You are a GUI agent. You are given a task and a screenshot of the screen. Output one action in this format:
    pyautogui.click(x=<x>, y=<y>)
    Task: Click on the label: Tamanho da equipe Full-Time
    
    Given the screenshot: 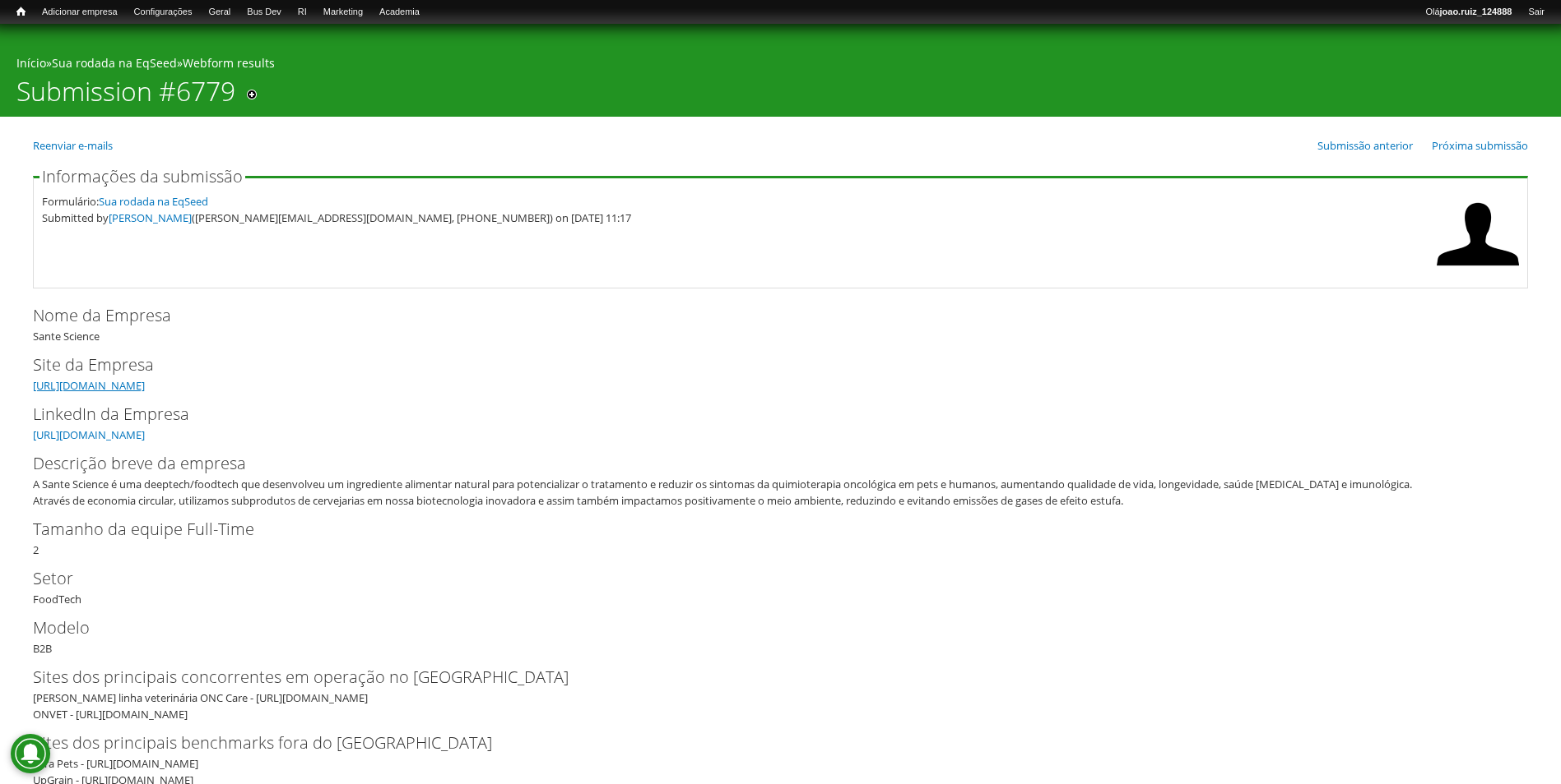 What is the action you would take?
    pyautogui.click(x=767, y=529)
    